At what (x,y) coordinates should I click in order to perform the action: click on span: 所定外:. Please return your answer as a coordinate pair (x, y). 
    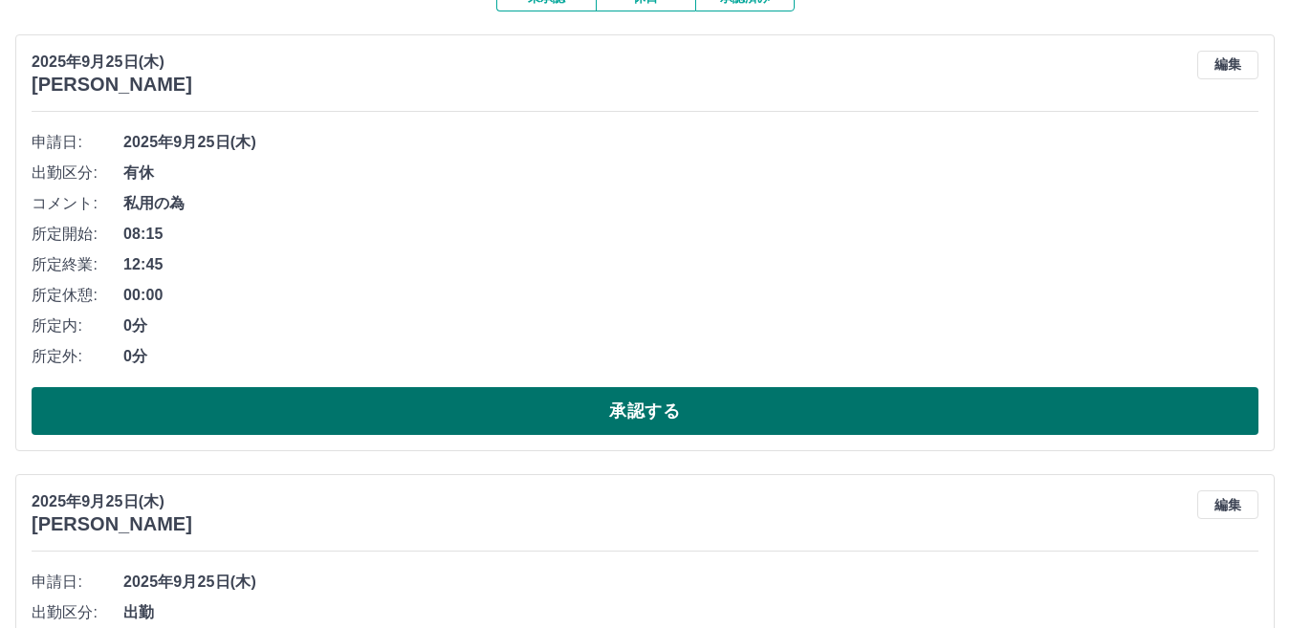
    Looking at the image, I should click on (77, 357).